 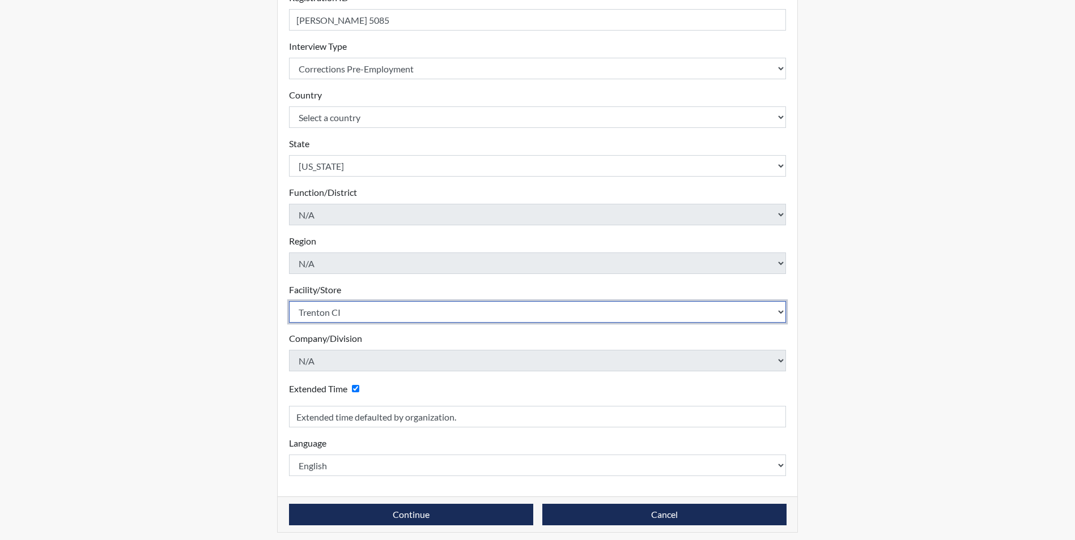 I want to click on button: Cancel, so click(x=664, y=515).